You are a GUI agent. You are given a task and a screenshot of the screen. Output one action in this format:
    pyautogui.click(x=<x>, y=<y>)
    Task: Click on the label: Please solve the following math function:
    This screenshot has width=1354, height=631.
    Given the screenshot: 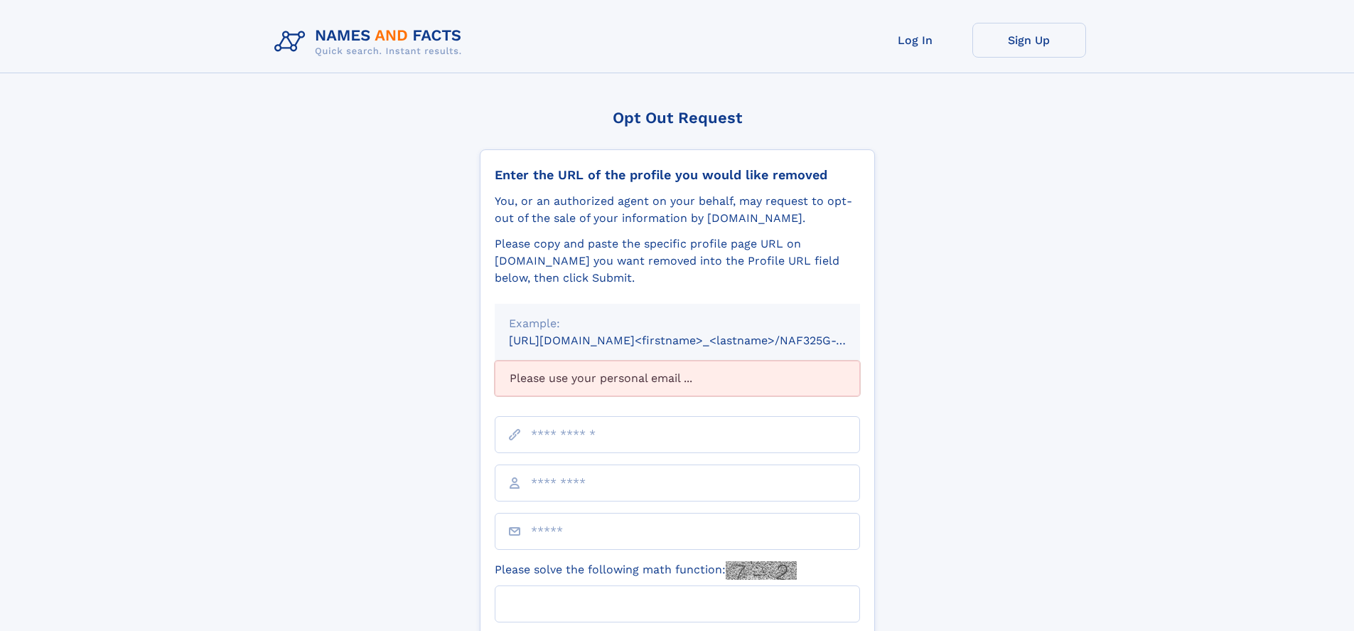 What is the action you would take?
    pyautogui.click(x=645, y=570)
    